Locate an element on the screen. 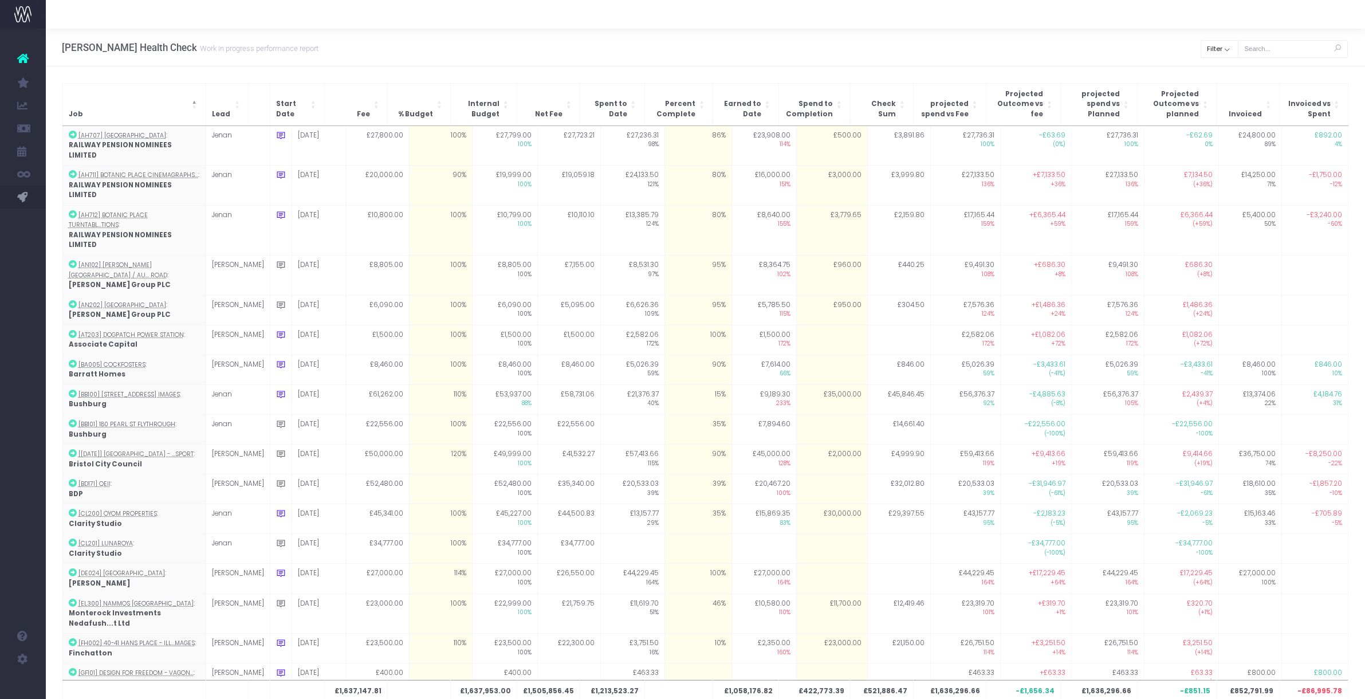 The height and width of the screenshot is (699, 1365). th: Projected Outcome vs planned: Activate to sort: Activate to sort is located at coordinates (1177, 104).